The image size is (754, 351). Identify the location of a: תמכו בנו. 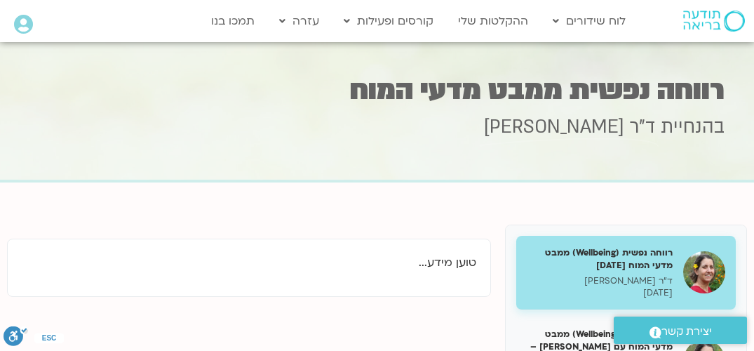
(233, 21).